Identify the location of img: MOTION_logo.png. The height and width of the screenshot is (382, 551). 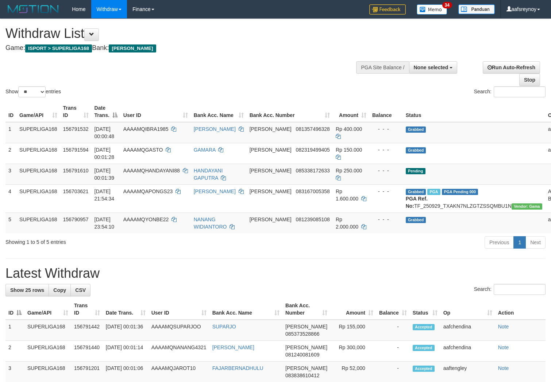
(33, 9).